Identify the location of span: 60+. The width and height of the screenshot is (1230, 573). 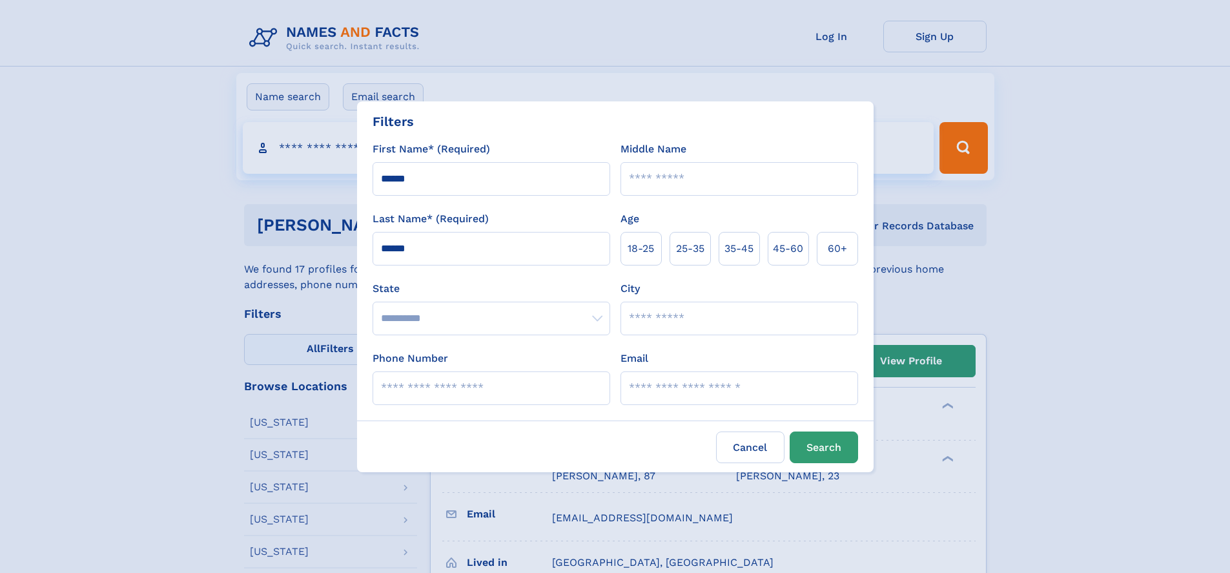
(837, 249).